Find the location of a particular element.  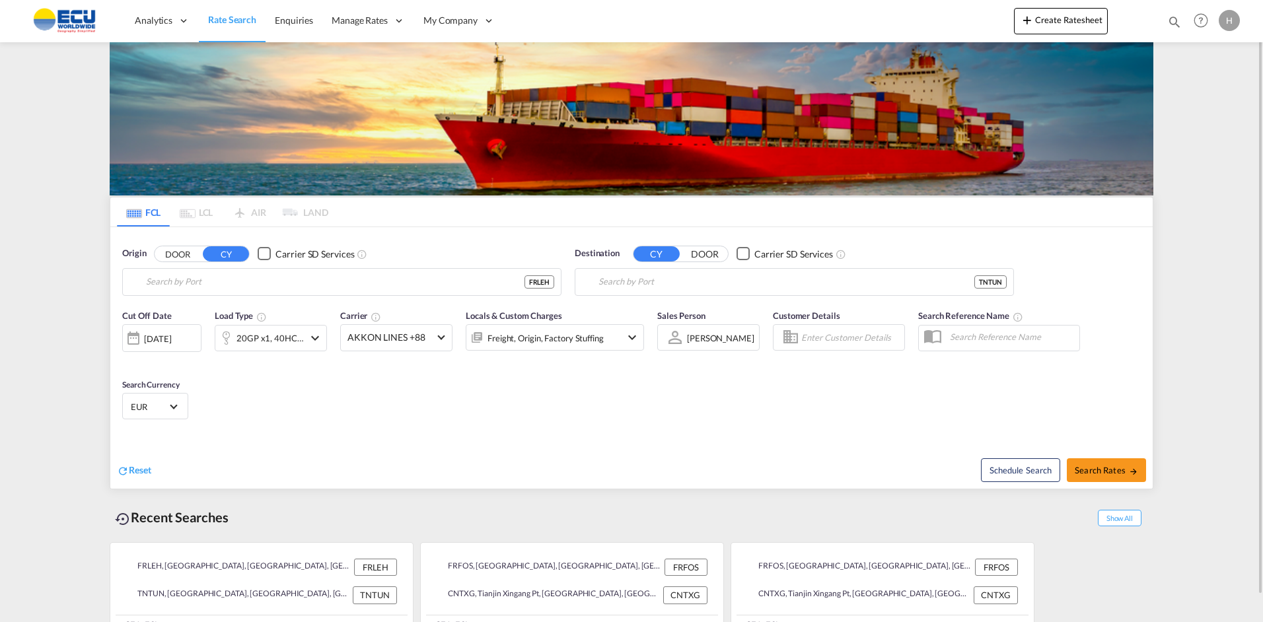

div: Freight Origin Factory Stuffing is located at coordinates (546, 338).